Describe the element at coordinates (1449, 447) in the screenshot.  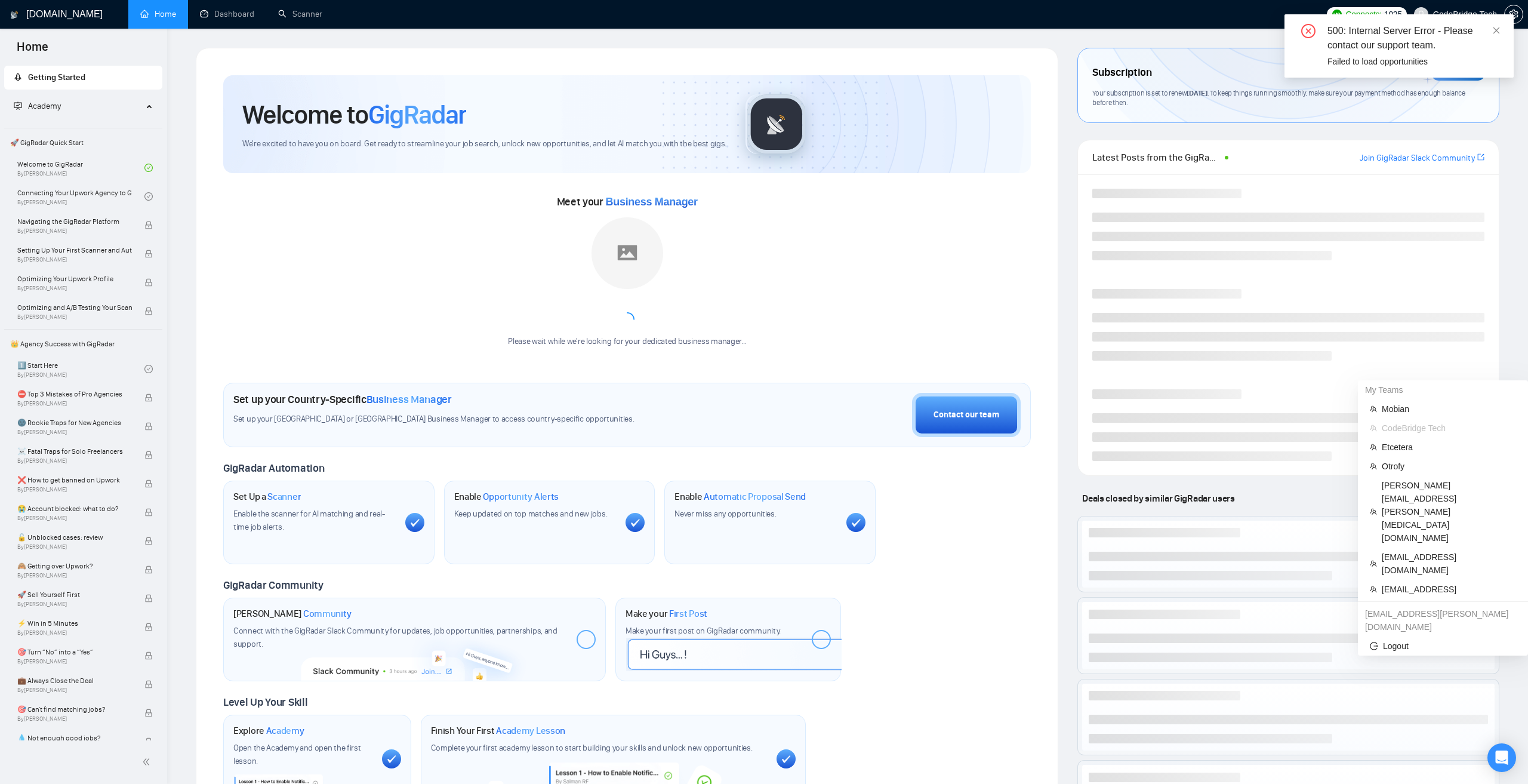
I see `span: Etcetera` at that location.